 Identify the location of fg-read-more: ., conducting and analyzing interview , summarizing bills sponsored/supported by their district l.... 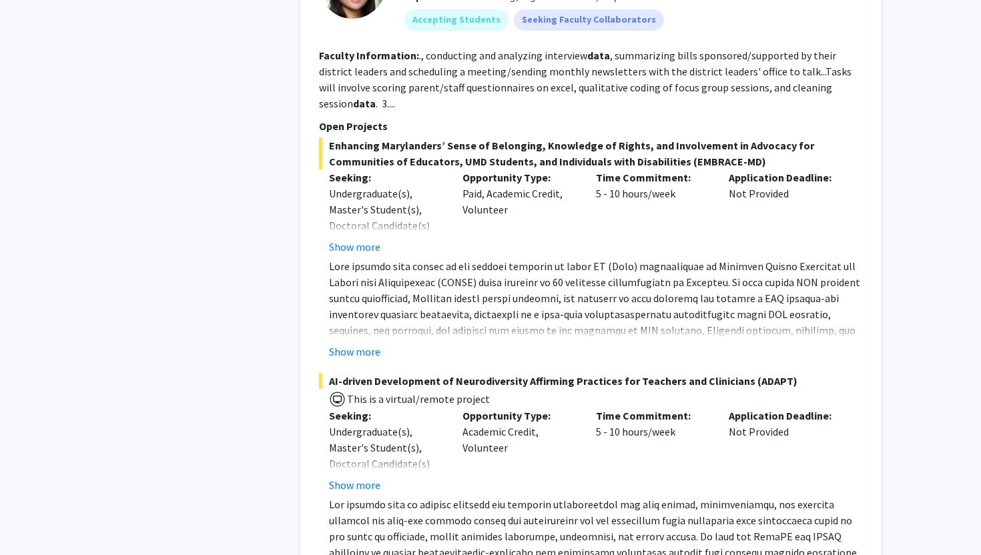
(585, 79).